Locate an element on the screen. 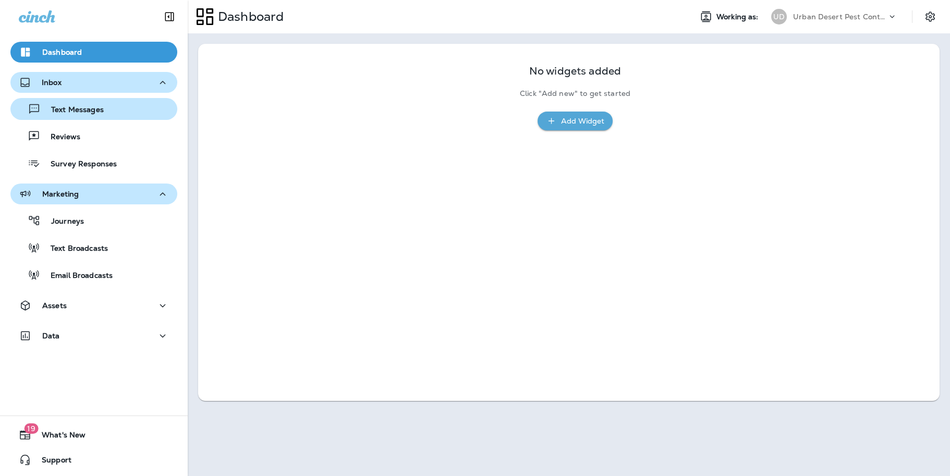  button: Journeys is located at coordinates (94, 221).